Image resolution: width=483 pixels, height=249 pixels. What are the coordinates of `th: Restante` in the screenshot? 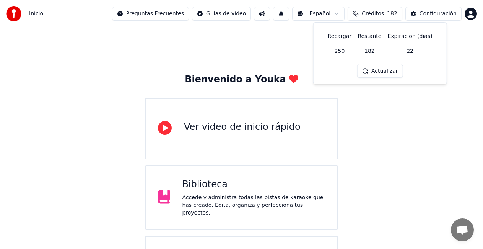 It's located at (370, 36).